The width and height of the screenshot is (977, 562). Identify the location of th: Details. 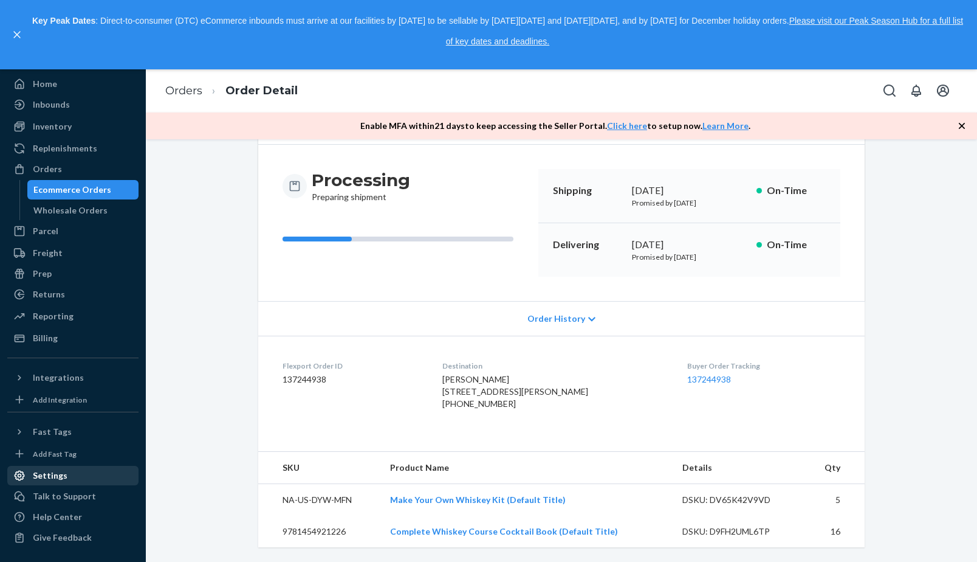
(740, 467).